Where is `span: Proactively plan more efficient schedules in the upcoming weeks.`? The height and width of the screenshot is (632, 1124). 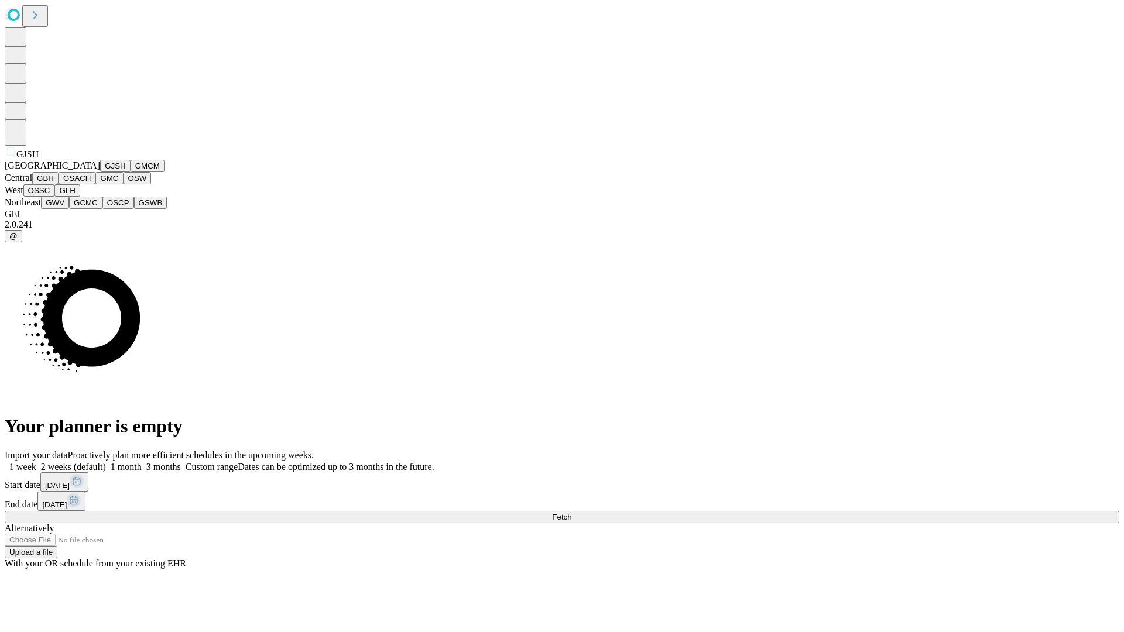 span: Proactively plan more efficient schedules in the upcoming weeks. is located at coordinates (191, 455).